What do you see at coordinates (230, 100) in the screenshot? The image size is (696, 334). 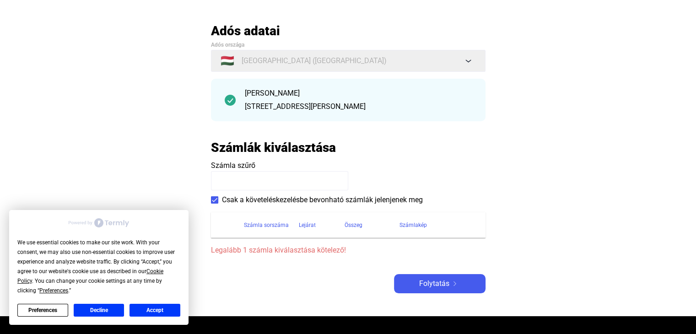 I see `img: checkmark-darker-green-circle` at bounding box center [230, 100].